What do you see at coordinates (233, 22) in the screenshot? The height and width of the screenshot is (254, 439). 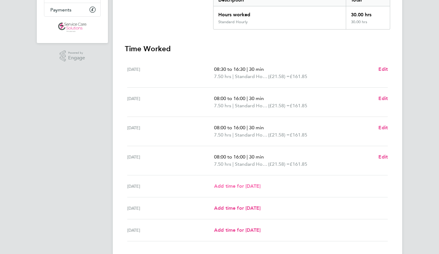 I see `div: Standard Hourly` at bounding box center [233, 22].